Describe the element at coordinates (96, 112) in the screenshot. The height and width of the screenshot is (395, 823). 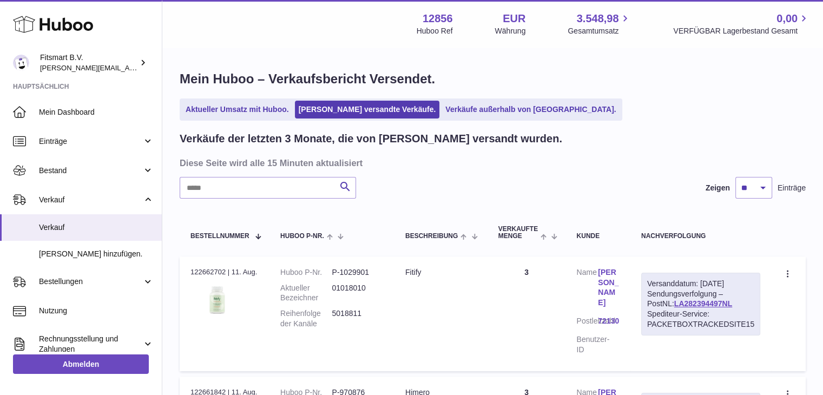
I see `span: Mein Dashboard` at that location.